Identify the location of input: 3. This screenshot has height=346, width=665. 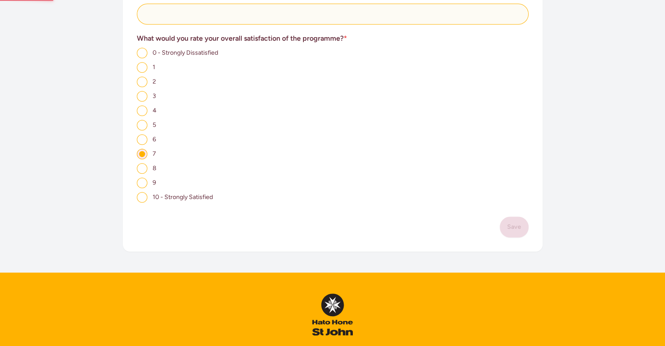
(142, 96).